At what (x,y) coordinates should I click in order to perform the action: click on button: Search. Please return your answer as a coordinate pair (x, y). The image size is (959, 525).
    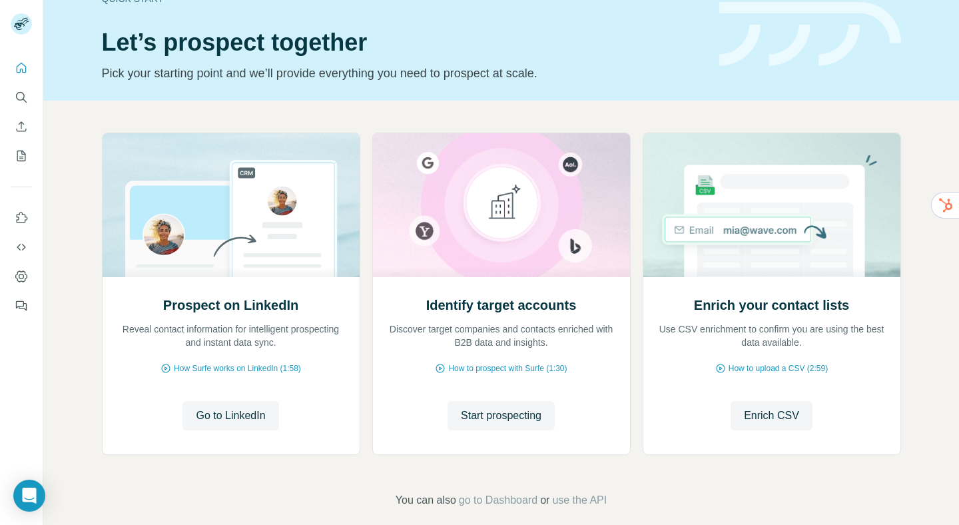
    Looking at the image, I should click on (21, 97).